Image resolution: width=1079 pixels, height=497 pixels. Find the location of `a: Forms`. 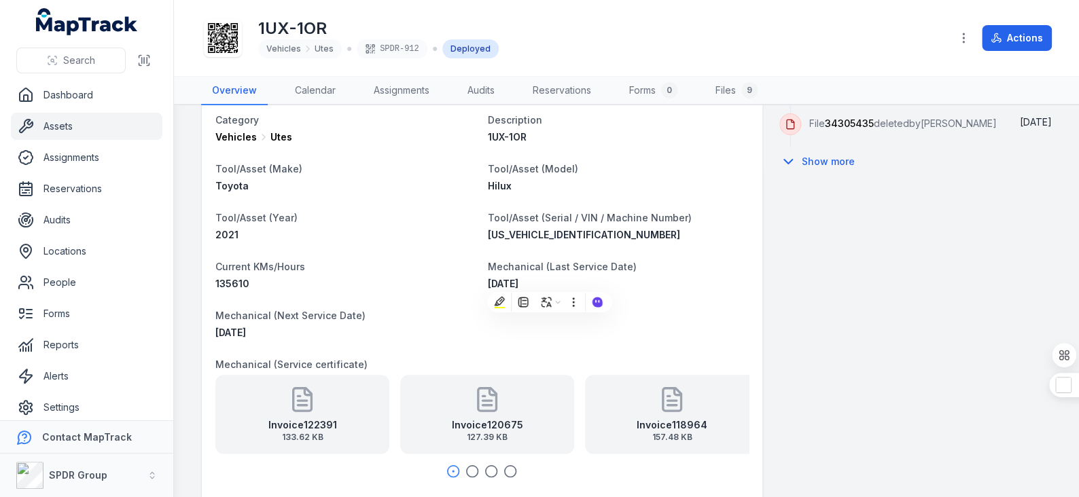

a: Forms is located at coordinates (86, 314).